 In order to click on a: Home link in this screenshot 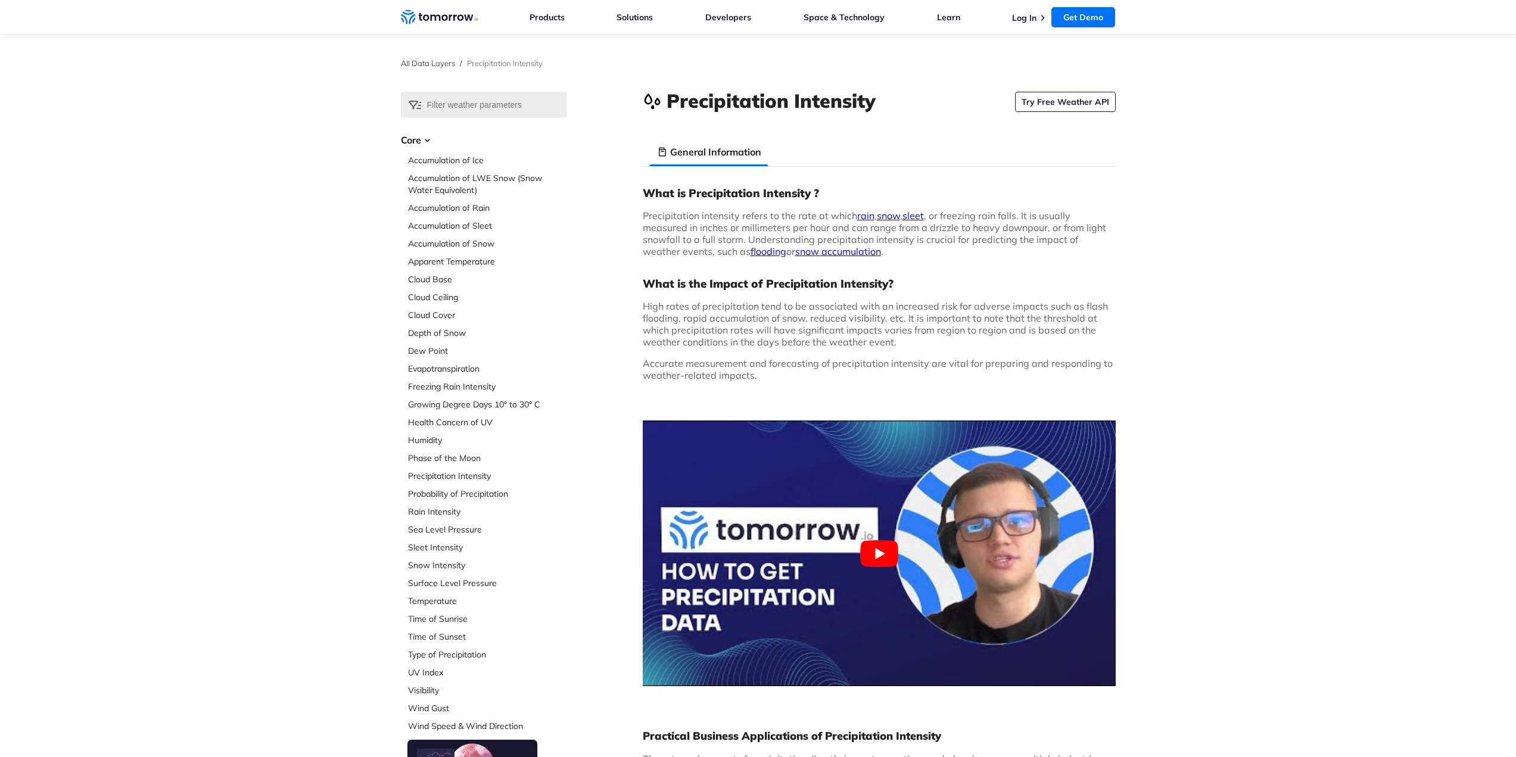, I will do `click(440, 17)`.